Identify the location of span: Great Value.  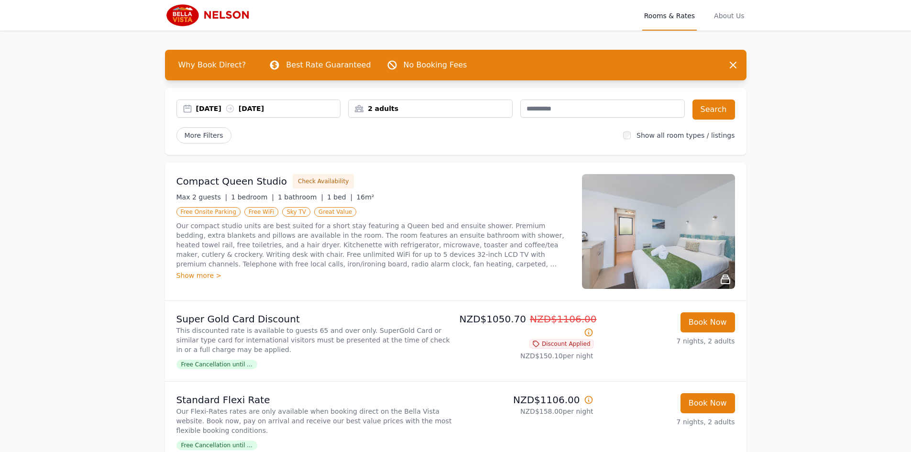
(335, 212).